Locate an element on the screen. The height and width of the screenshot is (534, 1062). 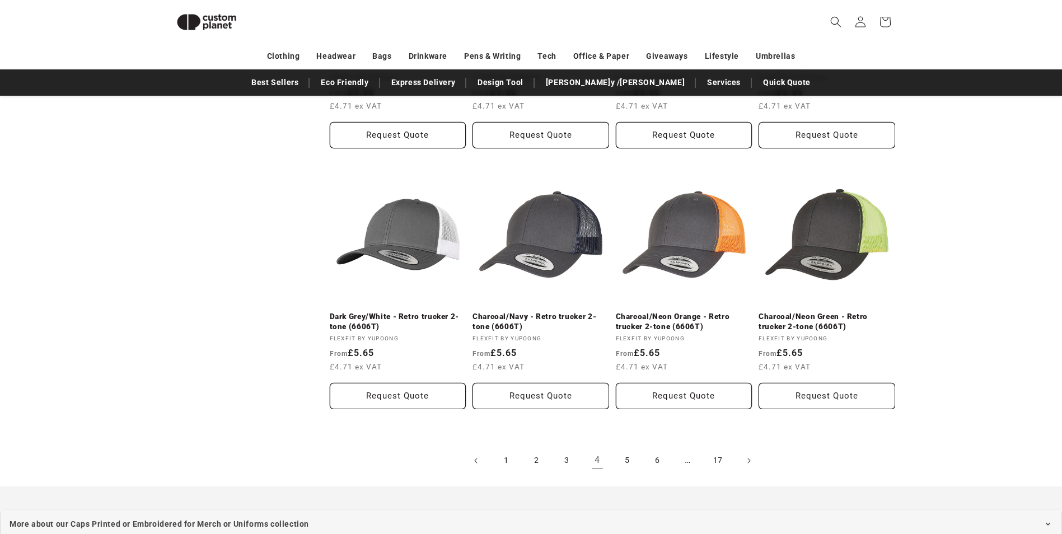
a: Tech is located at coordinates (547, 56).